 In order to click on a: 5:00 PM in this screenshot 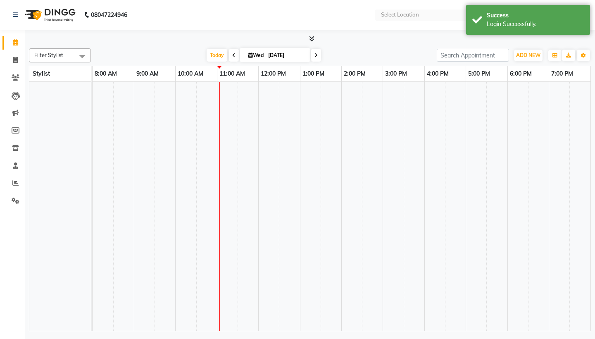, I will do `click(479, 74)`.